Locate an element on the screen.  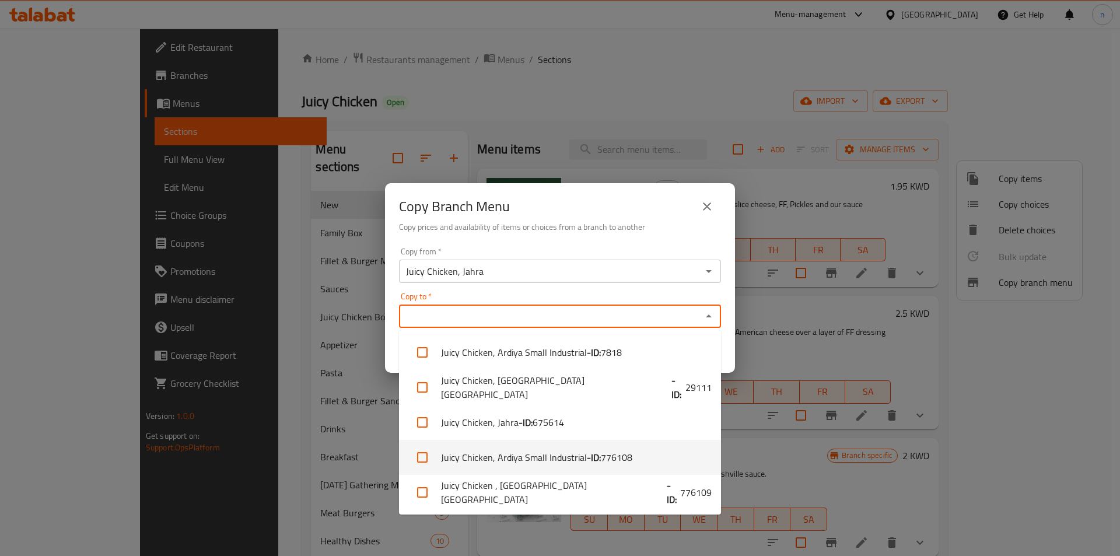
li: Juicy Chicken, Jahra is located at coordinates (560, 422).